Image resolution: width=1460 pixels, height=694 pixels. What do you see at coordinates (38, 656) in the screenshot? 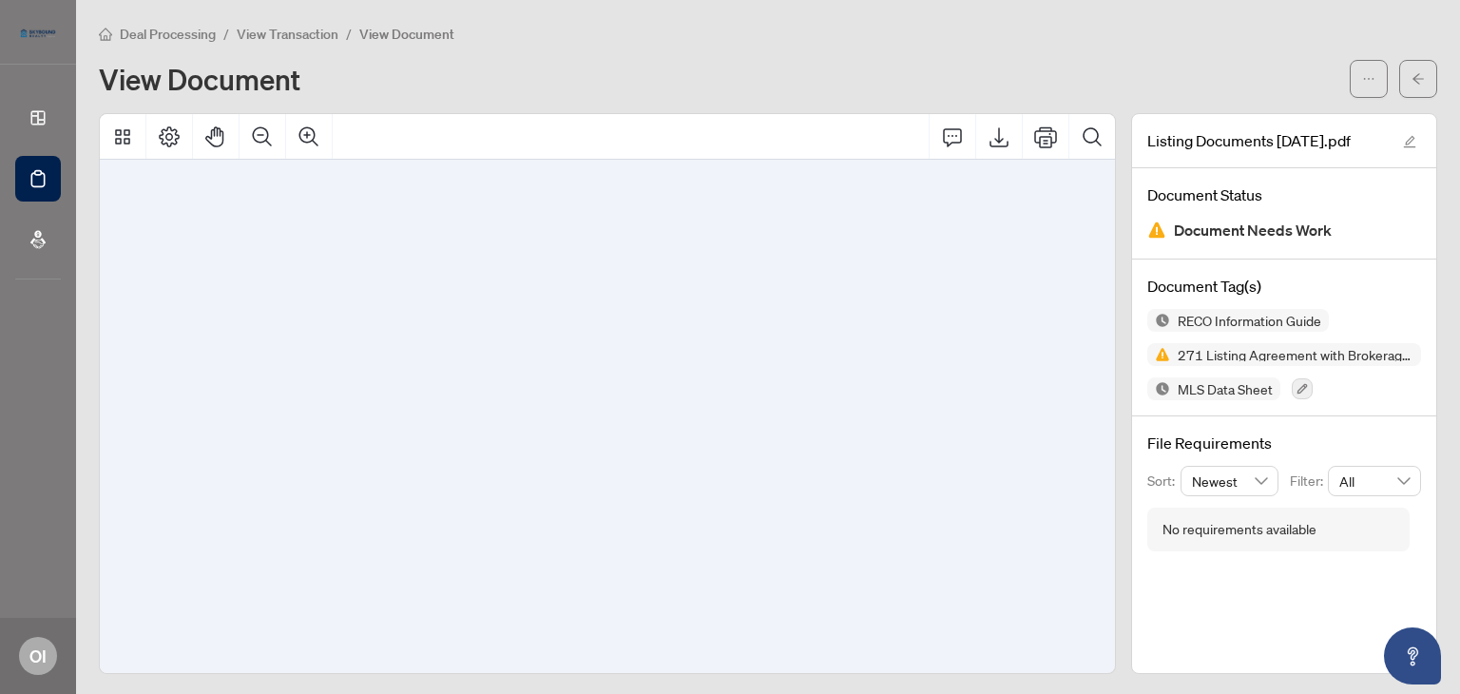
I see `span: OI` at bounding box center [38, 656].